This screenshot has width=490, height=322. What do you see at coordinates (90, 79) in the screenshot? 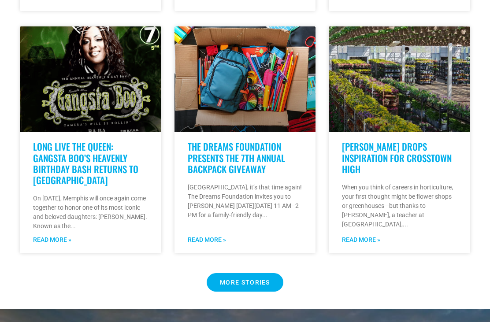
I see `a: Flyer for the 3rd Annual Heavenly B-Day Bash honoring gangsta boo, featuring her photo, full even...` at bounding box center [90, 79].